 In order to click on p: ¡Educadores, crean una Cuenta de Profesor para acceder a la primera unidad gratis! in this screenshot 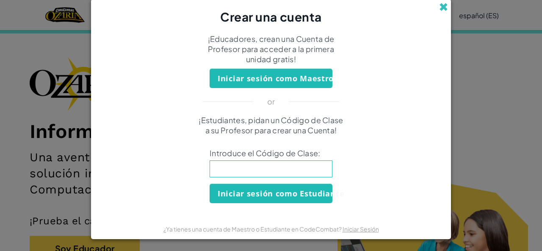, I will do `click(271, 49)`.